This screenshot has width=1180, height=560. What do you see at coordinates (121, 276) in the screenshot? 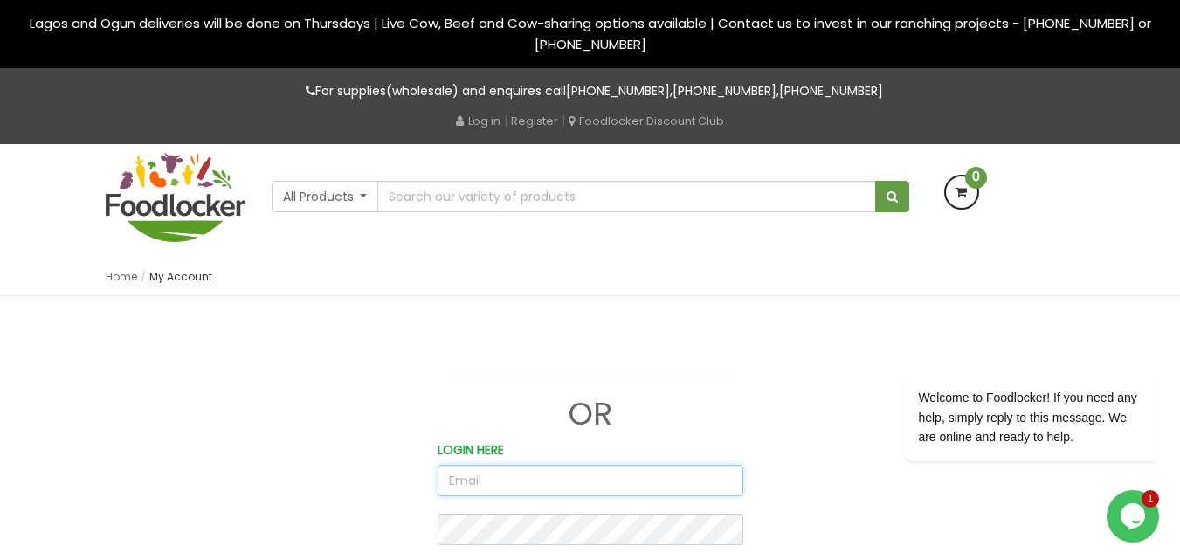
I see `a: Home` at bounding box center [121, 276].